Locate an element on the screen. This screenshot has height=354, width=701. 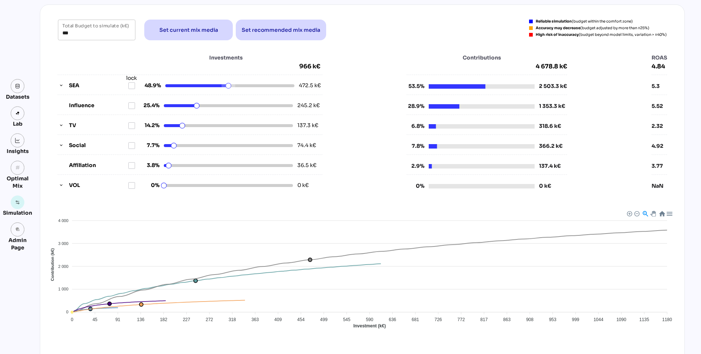
div: 2 503.3 k€ is located at coordinates (553, 86).